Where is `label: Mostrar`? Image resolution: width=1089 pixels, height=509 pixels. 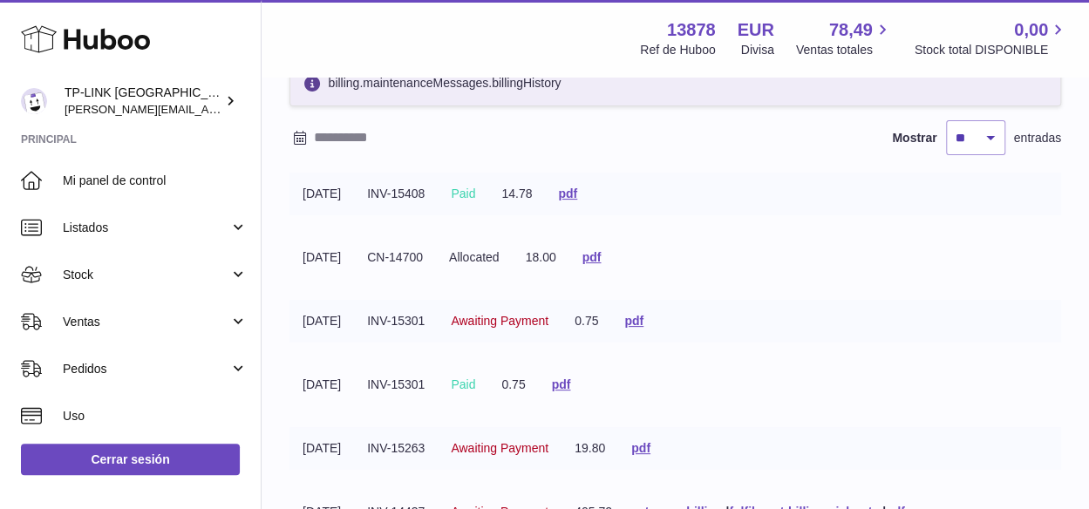 label: Mostrar is located at coordinates (914, 138).